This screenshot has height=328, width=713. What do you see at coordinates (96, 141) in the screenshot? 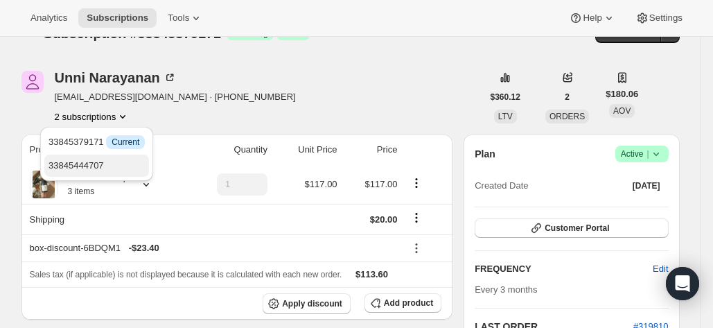
I see `span: 33845379171` at bounding box center [96, 141].